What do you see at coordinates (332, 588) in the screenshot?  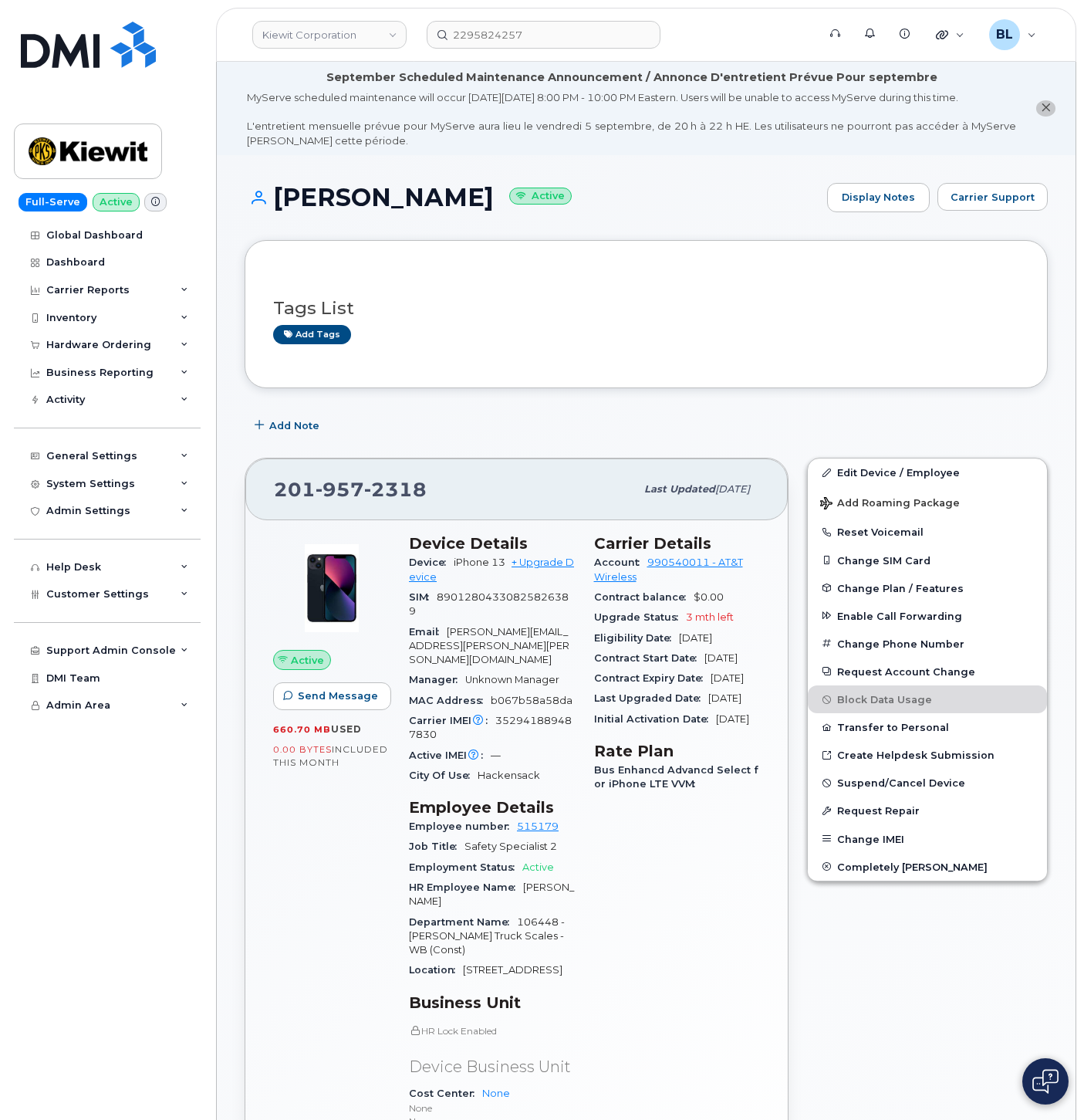 I see `img: image20231002-3703462-1ig824h.jpeg` at bounding box center [332, 588].